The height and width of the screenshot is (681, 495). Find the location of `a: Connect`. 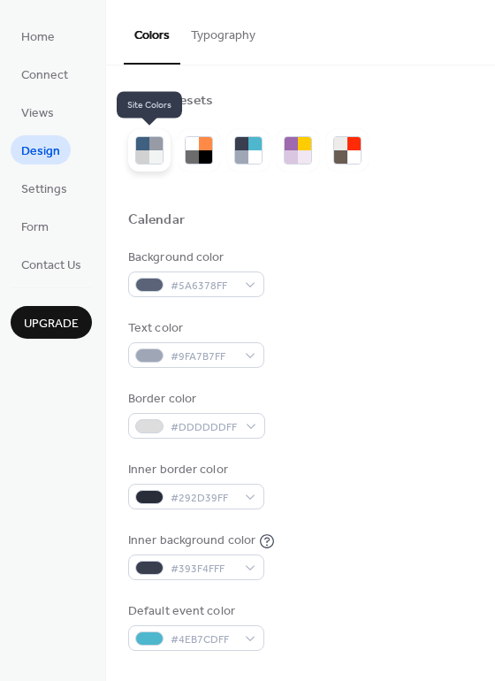

a: Connect is located at coordinates (44, 73).